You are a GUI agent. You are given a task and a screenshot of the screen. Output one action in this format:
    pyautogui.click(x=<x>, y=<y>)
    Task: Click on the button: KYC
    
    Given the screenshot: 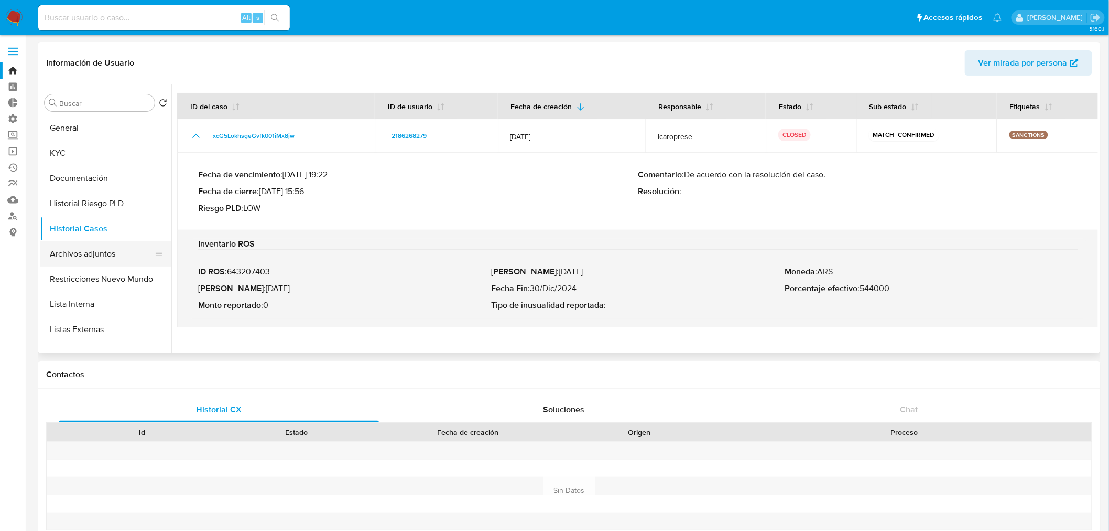 What is the action you would take?
    pyautogui.click(x=106, y=153)
    